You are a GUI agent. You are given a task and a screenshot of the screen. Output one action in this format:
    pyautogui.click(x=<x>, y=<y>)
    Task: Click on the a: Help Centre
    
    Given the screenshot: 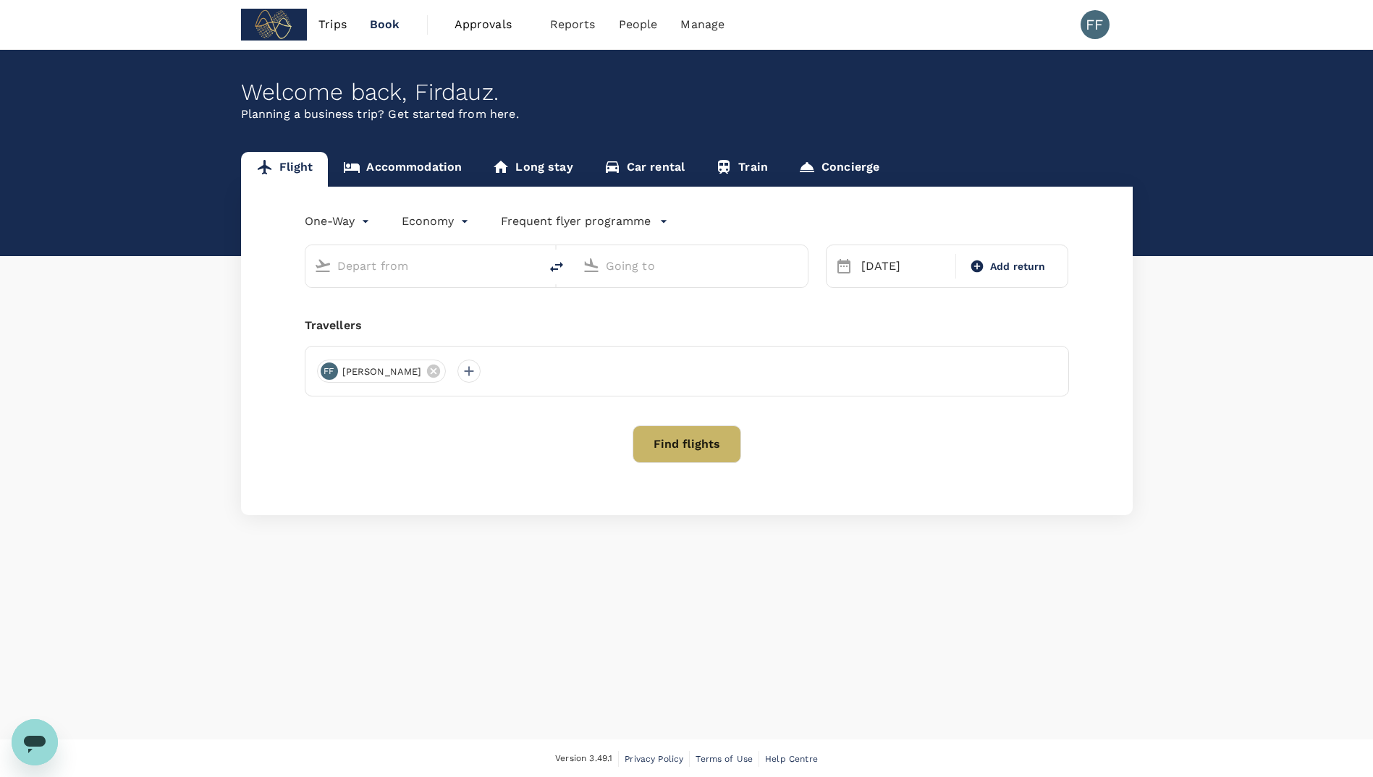 What is the action you would take?
    pyautogui.click(x=791, y=759)
    